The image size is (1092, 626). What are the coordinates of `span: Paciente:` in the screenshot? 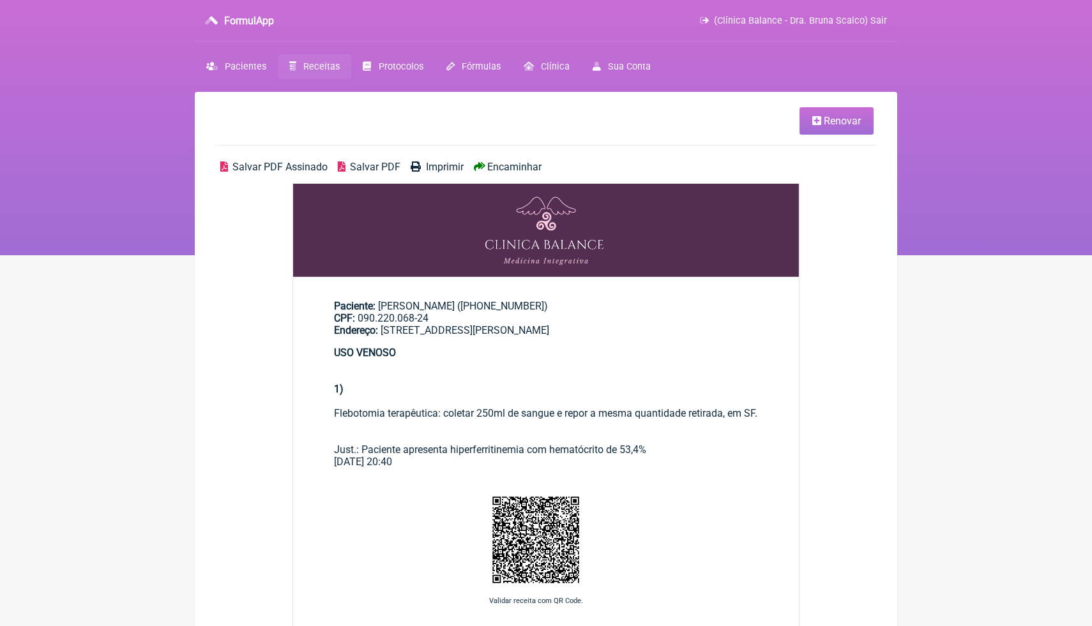 It's located at (354, 306).